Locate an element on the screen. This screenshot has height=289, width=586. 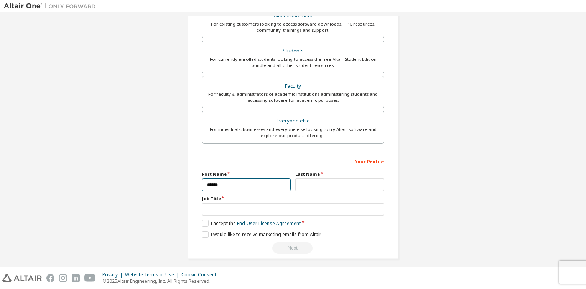
img: facebook.svg is located at coordinates (50, 278).